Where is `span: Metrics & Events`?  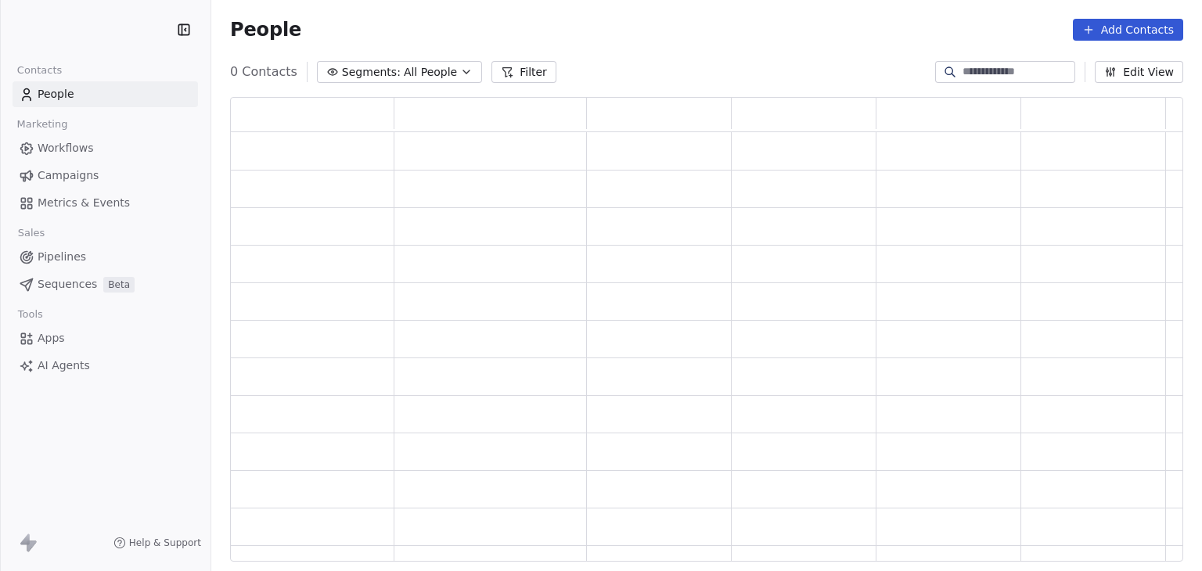
span: Metrics & Events is located at coordinates (84, 203).